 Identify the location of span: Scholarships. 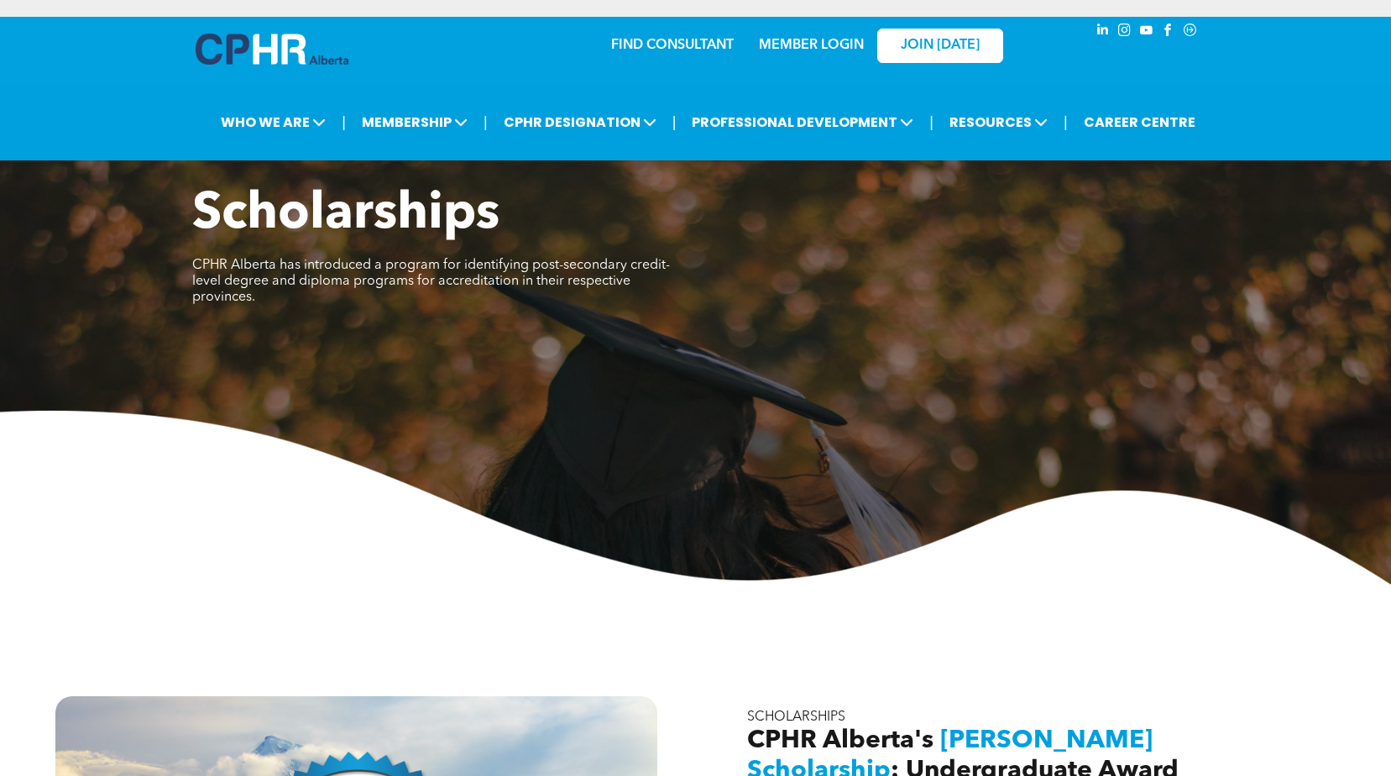
(346, 215).